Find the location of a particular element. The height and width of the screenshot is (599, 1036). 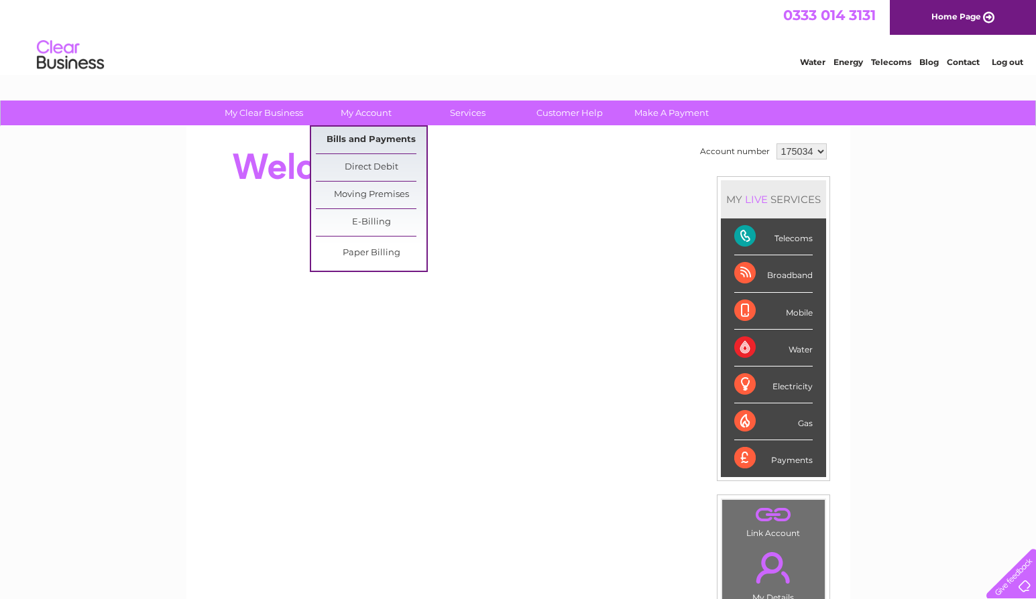

div: Mobile is located at coordinates (773, 311).